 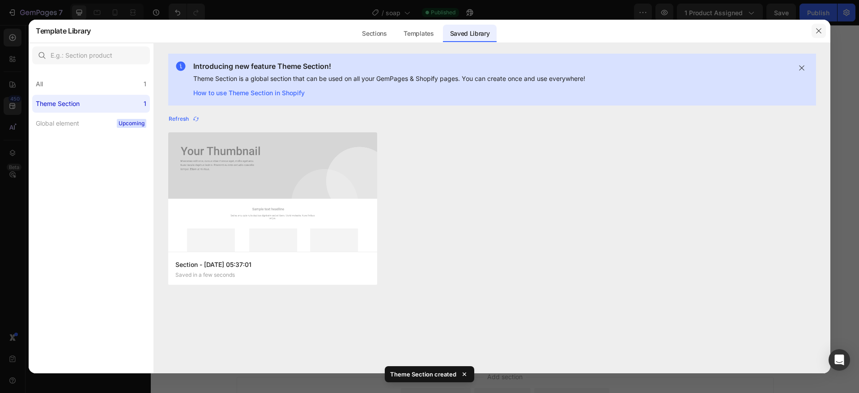 What do you see at coordinates (317, 105) in the screenshot?
I see `p: What are the benefits of using natural skincare products?` at bounding box center [317, 105].